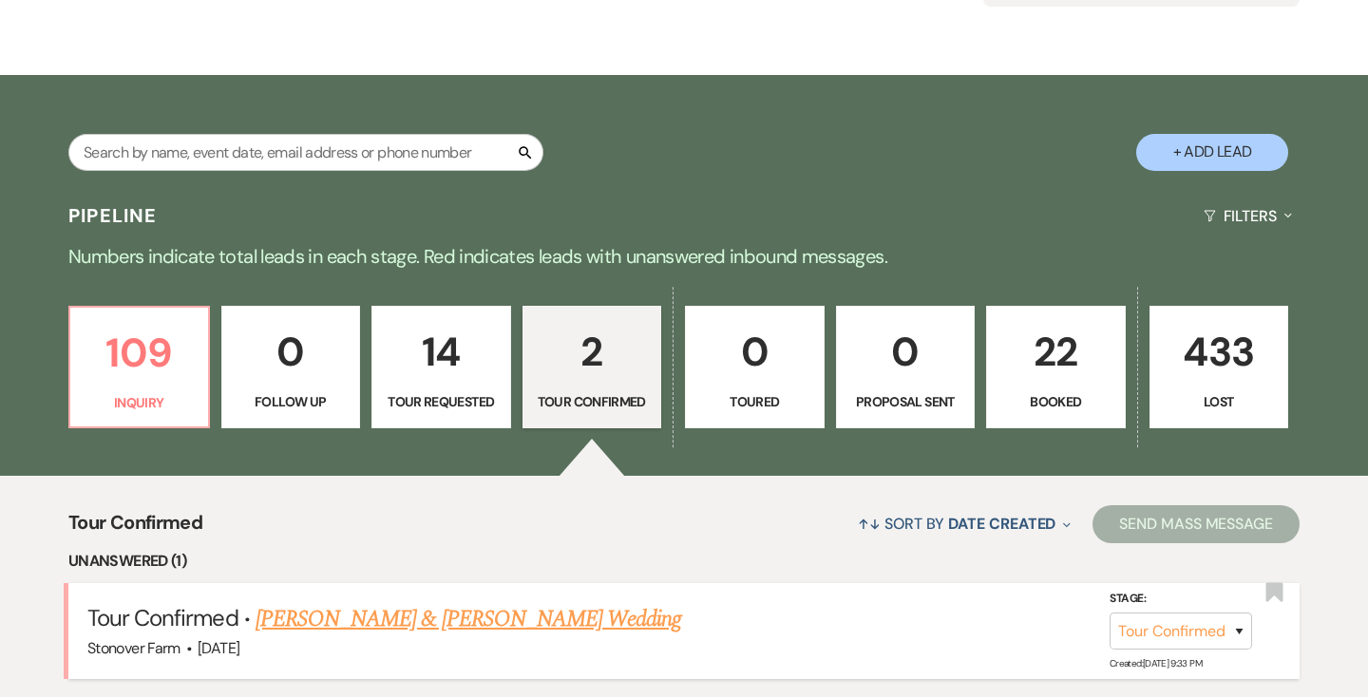  Describe the element at coordinates (291, 402) in the screenshot. I see `p: Follow Up` at that location.